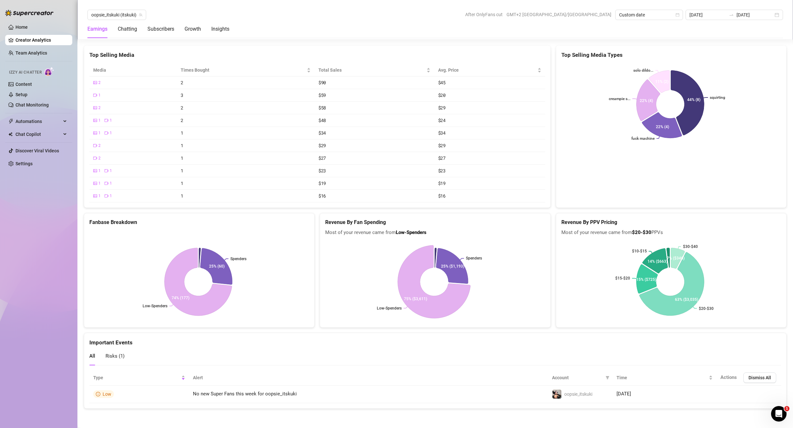  I want to click on div: Subscribers, so click(161, 29).